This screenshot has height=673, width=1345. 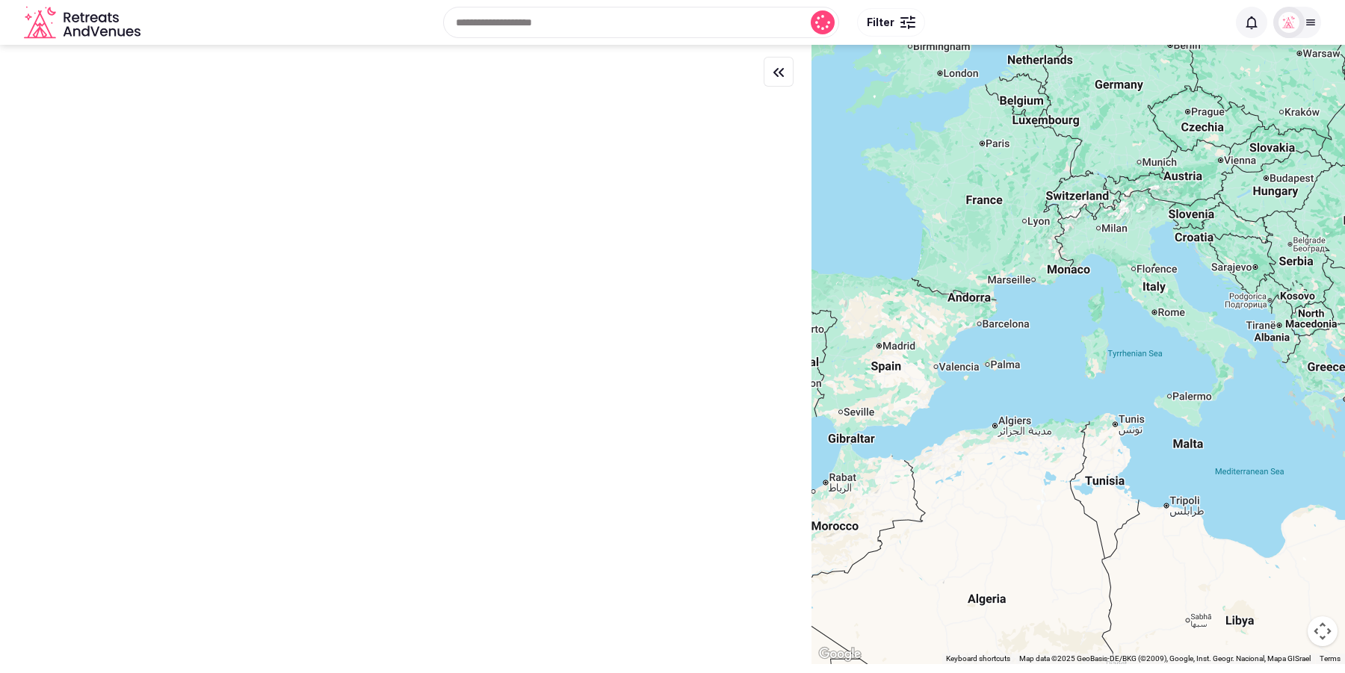 I want to click on img: Matt Grant Oakes, so click(x=1289, y=22).